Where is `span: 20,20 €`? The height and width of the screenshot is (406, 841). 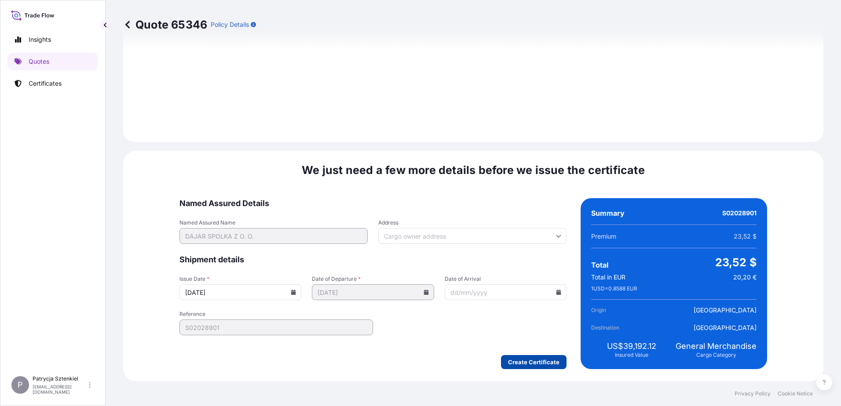 span: 20,20 € is located at coordinates (744, 277).